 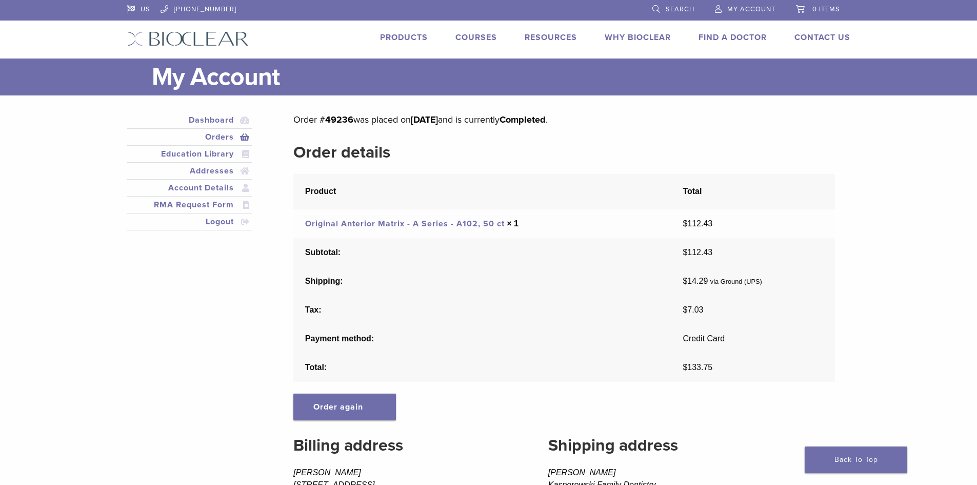 I want to click on span: 7.03, so click(x=693, y=309).